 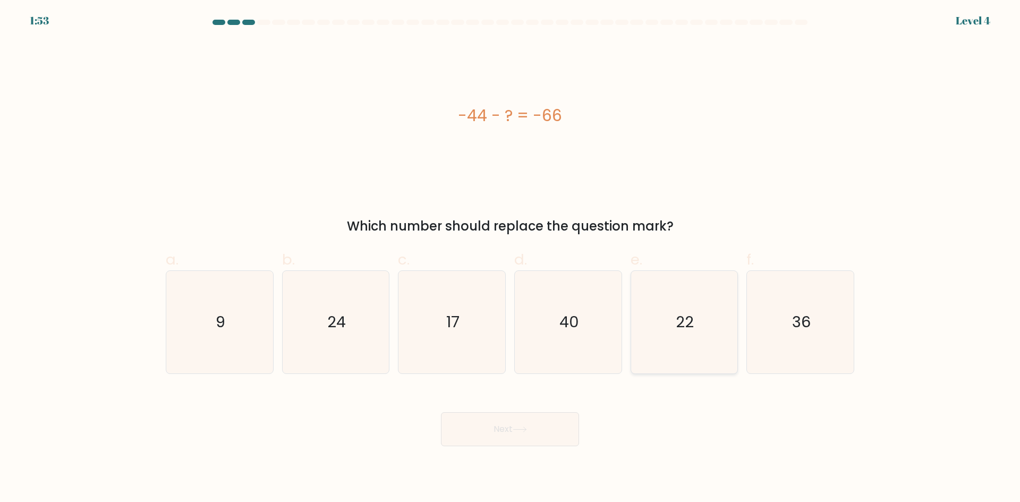 I want to click on div: Which number should replace the question mark?, so click(x=510, y=226).